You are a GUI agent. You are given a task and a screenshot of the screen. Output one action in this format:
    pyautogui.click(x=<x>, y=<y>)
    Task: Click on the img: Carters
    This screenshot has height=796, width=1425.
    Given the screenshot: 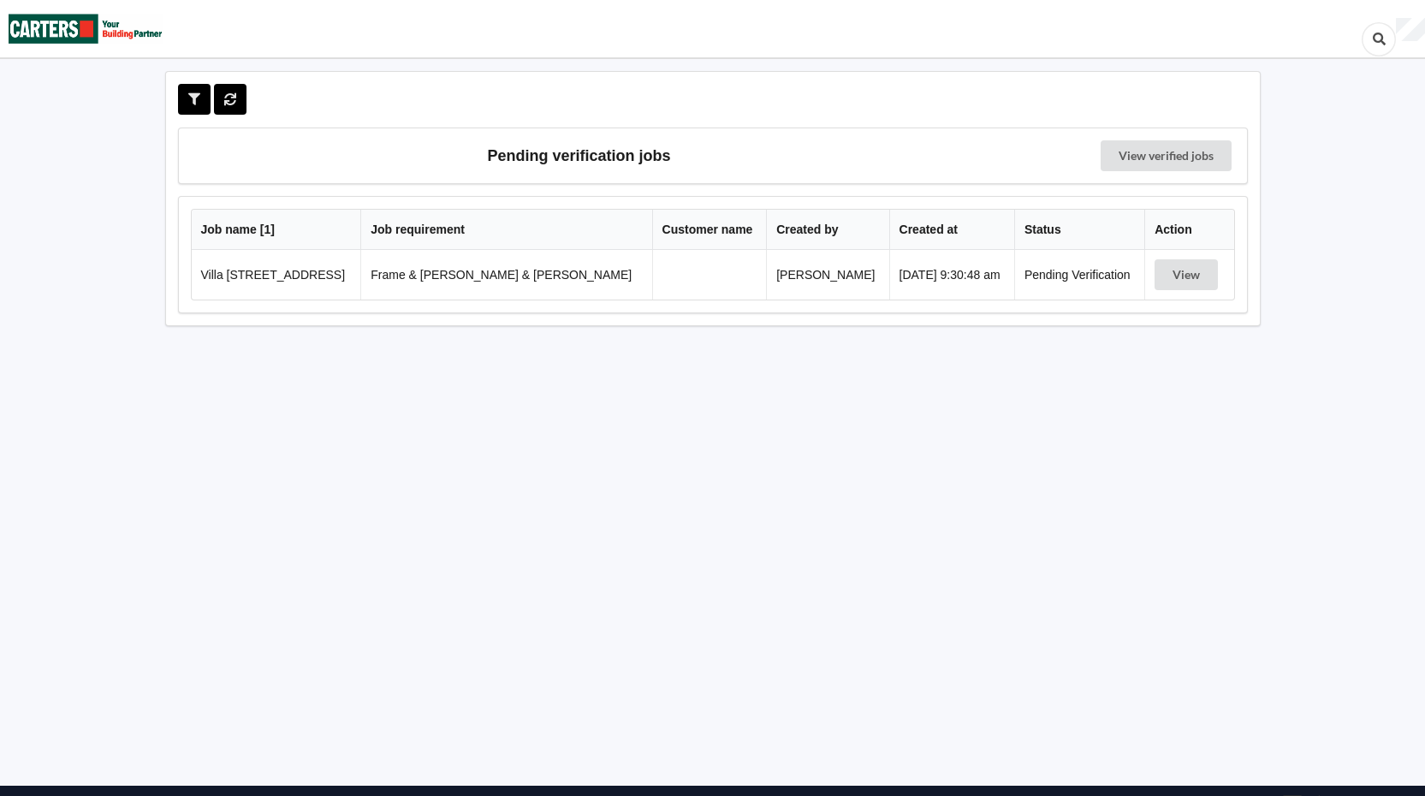 What is the action you would take?
    pyautogui.click(x=86, y=28)
    